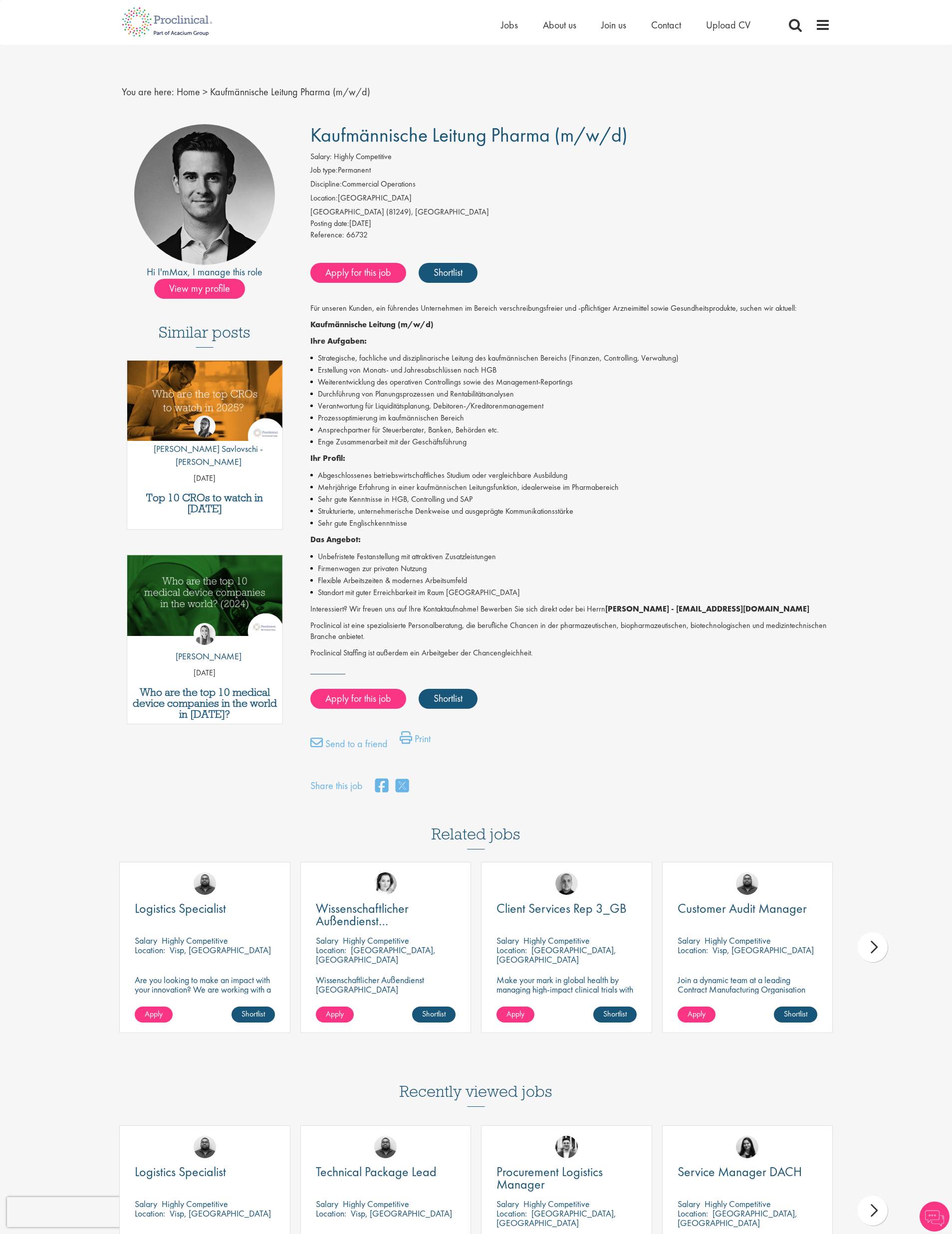 The width and height of the screenshot is (952, 1234). What do you see at coordinates (570, 475) in the screenshot?
I see `li: Abgeschlossenes betriebswirtschaftliches Studium oder vergleichbare Ausbildung` at bounding box center [570, 475].